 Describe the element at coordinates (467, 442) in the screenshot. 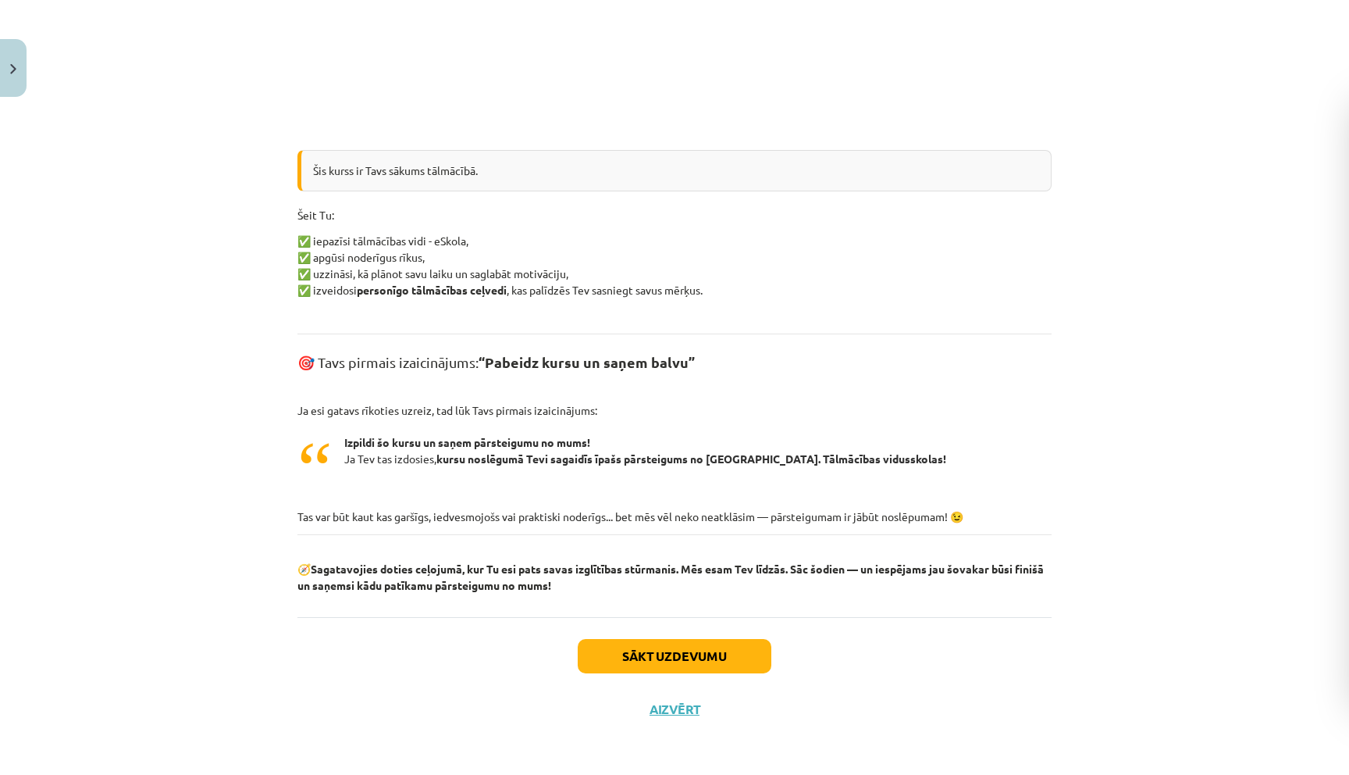

I see `strong: Izpildi šo kursu un saņem pārsteigumu no mums!` at that location.